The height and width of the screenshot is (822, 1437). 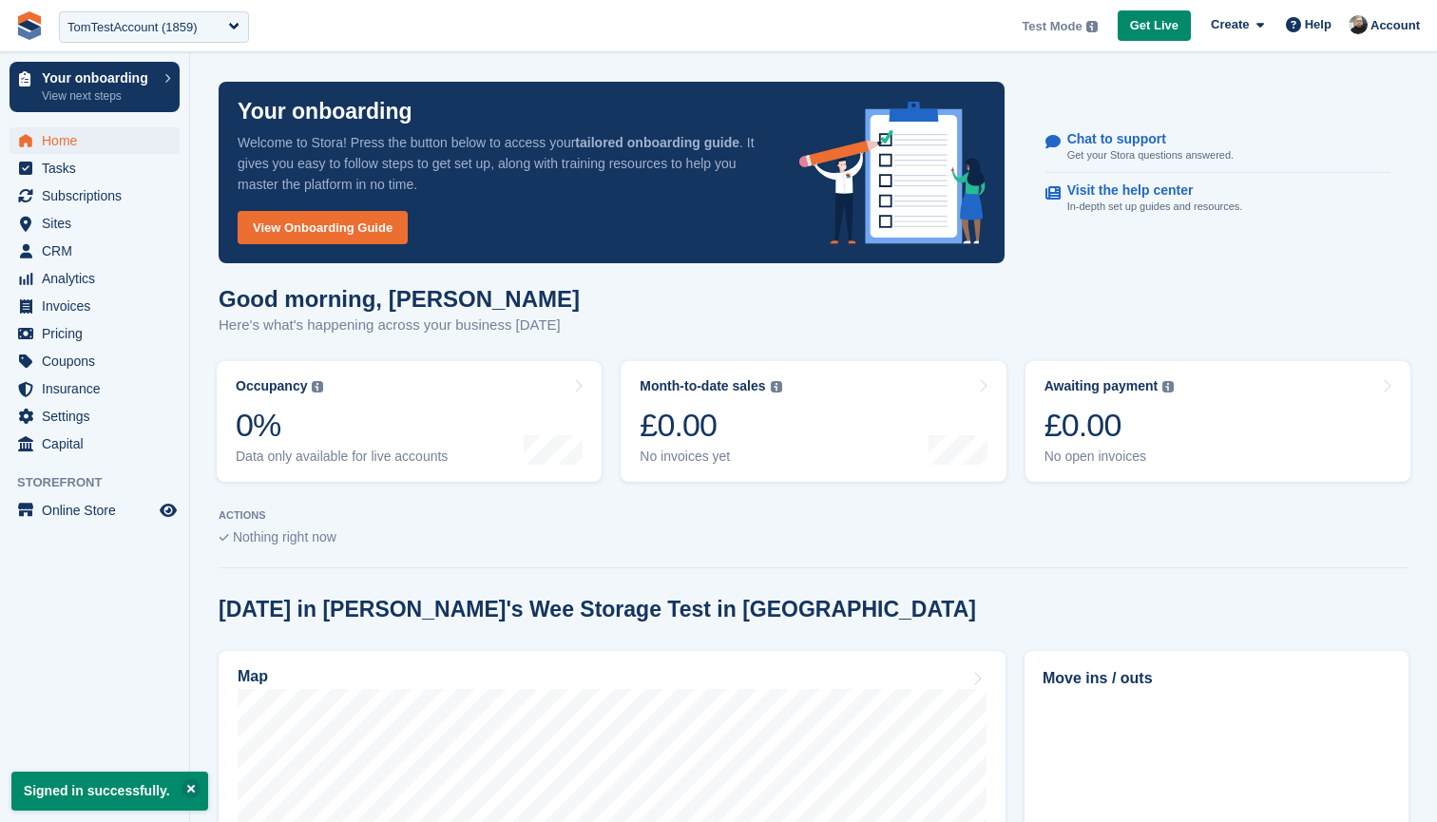 I want to click on div: No open invoices, so click(x=1109, y=456).